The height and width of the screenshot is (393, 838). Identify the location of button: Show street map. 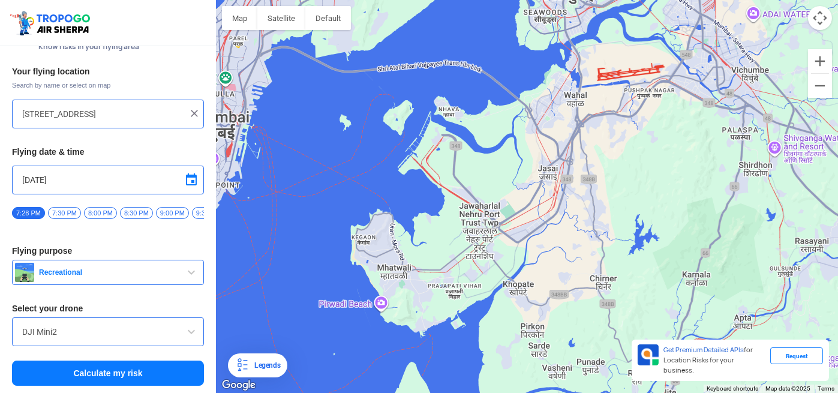
(239, 18).